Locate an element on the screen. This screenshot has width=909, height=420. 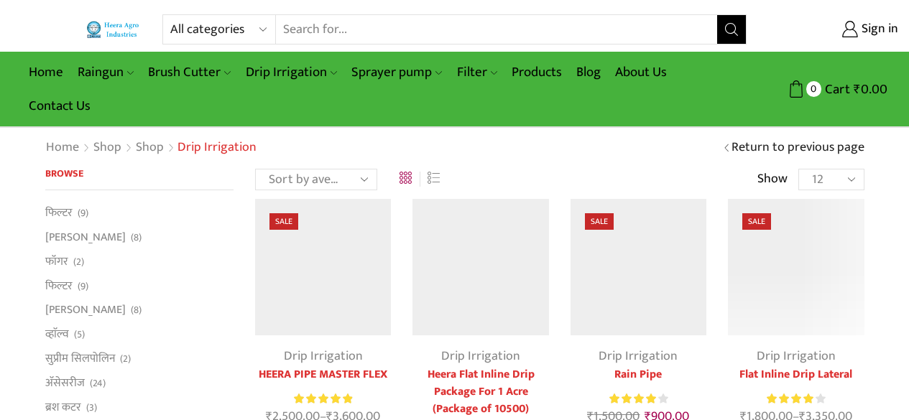
a: Blog is located at coordinates (588, 72).